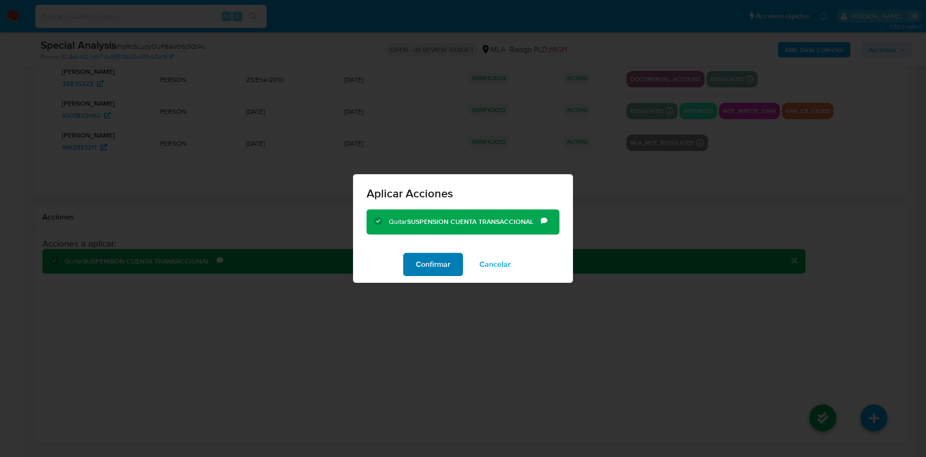  I want to click on span: Cancelar, so click(495, 264).